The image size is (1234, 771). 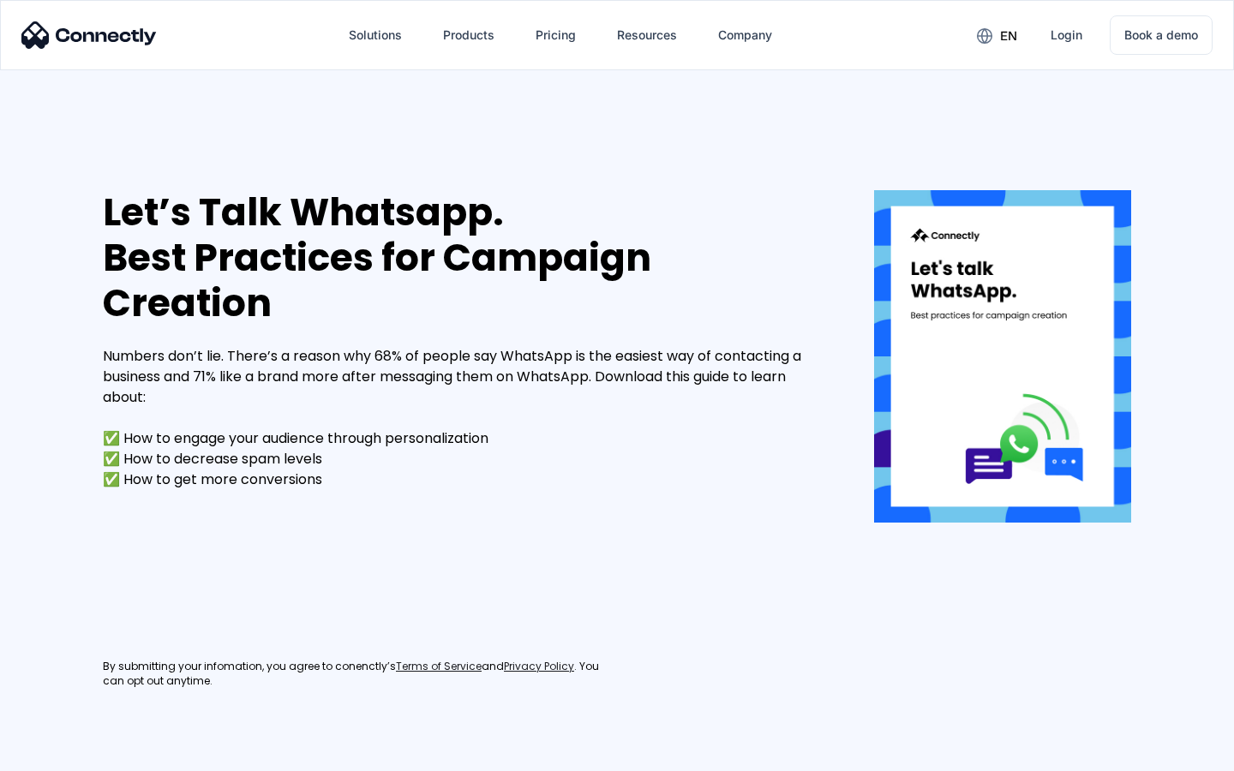 What do you see at coordinates (555, 35) in the screenshot?
I see `div: Pricing` at bounding box center [555, 35].